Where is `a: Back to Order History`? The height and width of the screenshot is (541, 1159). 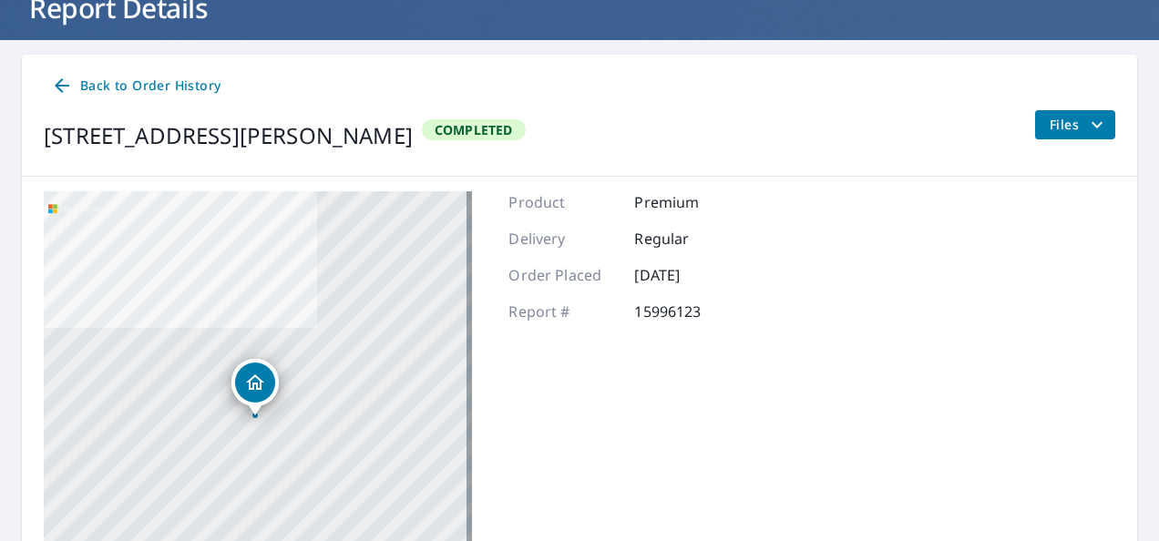
a: Back to Order History is located at coordinates (136, 86).